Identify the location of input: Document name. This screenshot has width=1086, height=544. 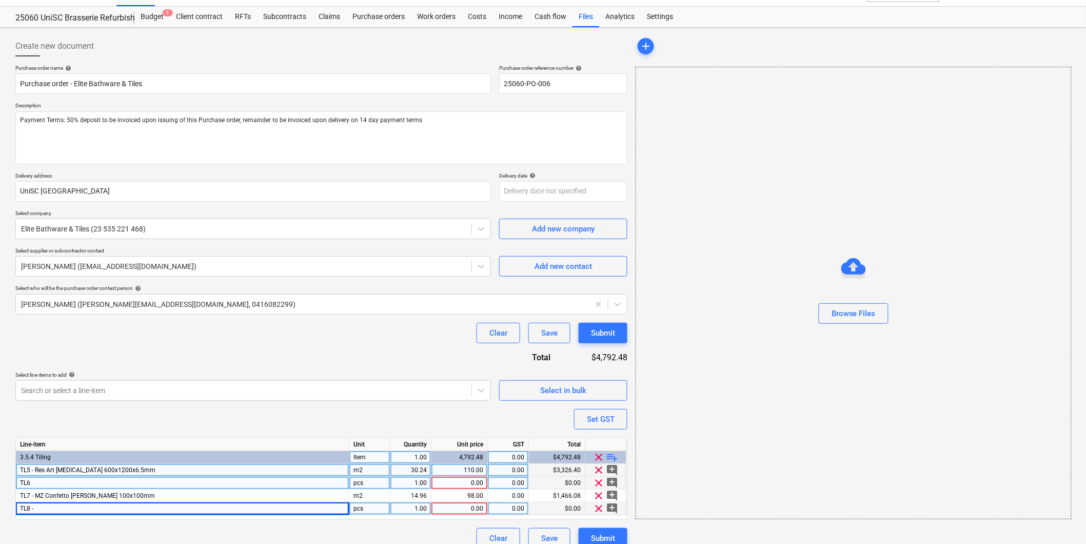
(253, 84).